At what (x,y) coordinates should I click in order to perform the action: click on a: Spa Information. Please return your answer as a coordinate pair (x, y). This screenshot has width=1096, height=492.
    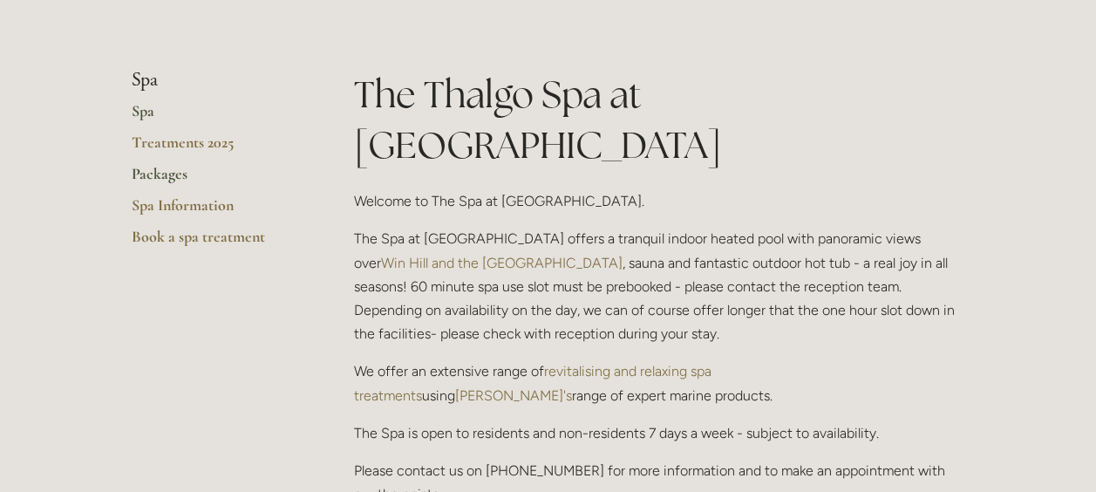
    Looking at the image, I should click on (214, 211).